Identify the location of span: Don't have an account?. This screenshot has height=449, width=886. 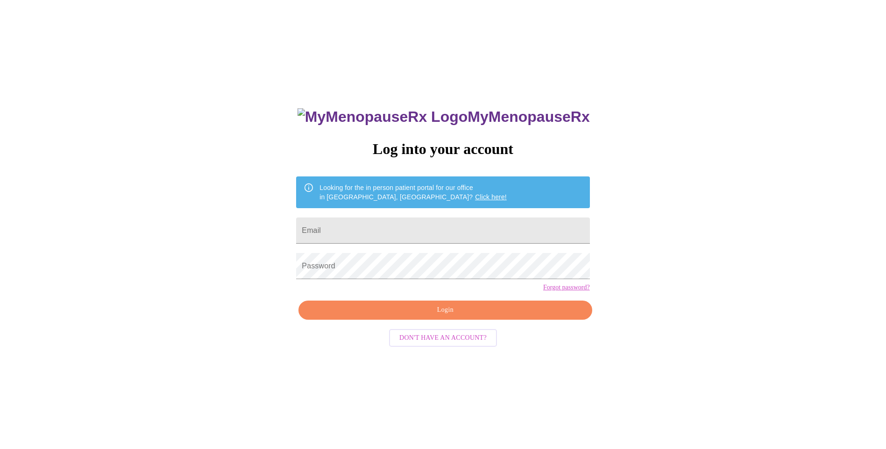
(443, 338).